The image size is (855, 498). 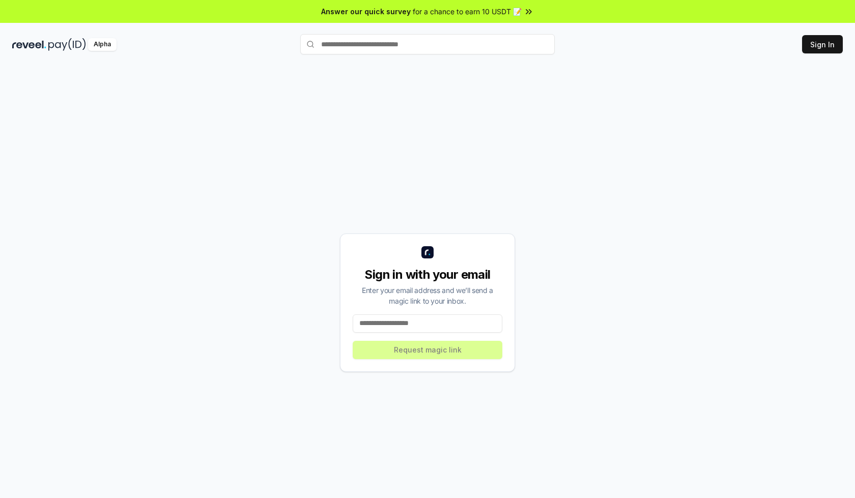 I want to click on div: Enter your email address and we’ll send a magic link to your inbox., so click(x=427, y=296).